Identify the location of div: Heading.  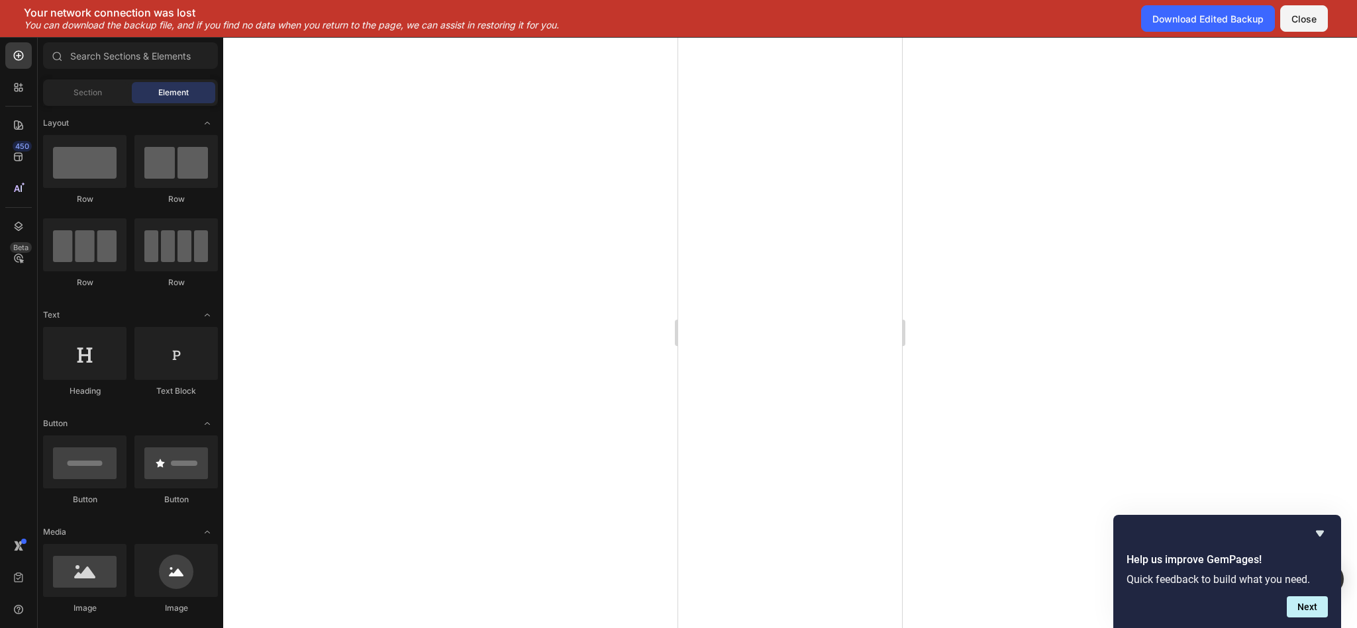
(85, 391).